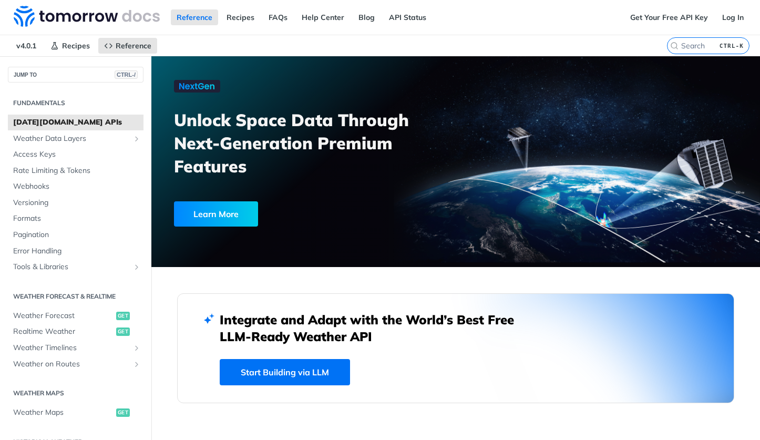  I want to click on a: Start Building via LLM, so click(285, 372).